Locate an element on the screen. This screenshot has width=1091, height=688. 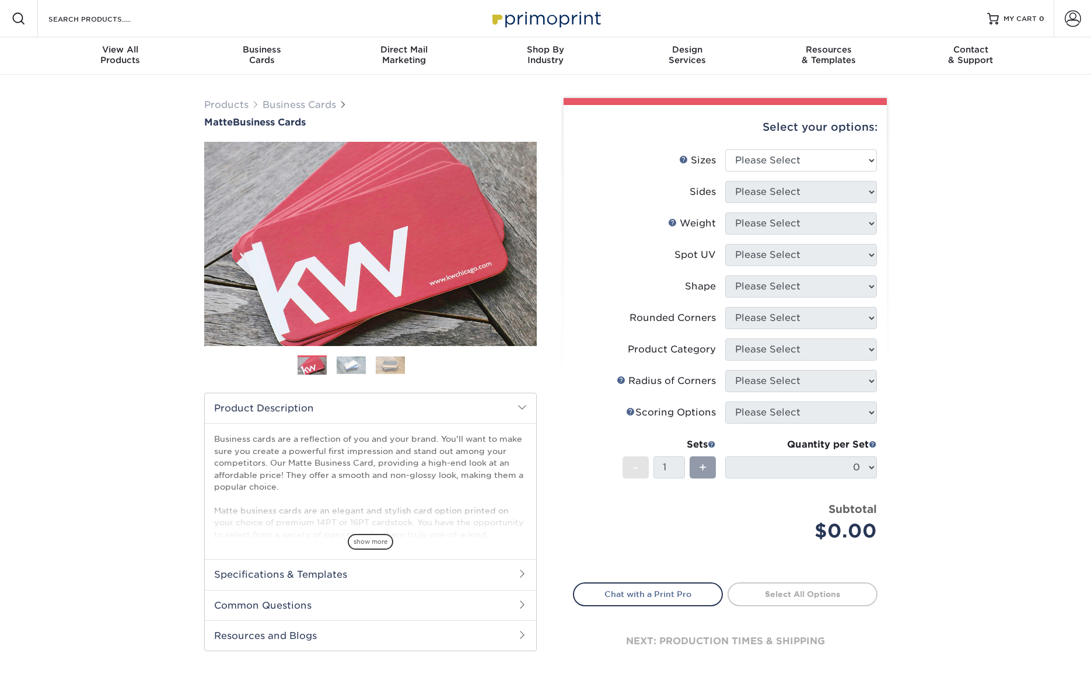
a: View AllProducts is located at coordinates (120, 56).